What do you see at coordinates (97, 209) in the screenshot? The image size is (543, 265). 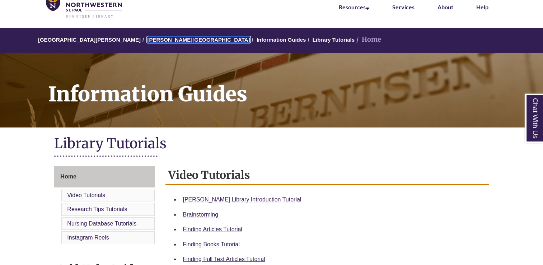 I see `a: Research Tips Tutorials` at bounding box center [97, 209].